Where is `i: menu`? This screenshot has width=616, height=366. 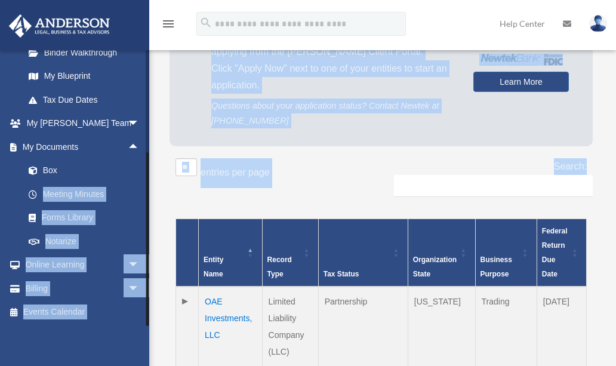 i: menu is located at coordinates (168, 24).